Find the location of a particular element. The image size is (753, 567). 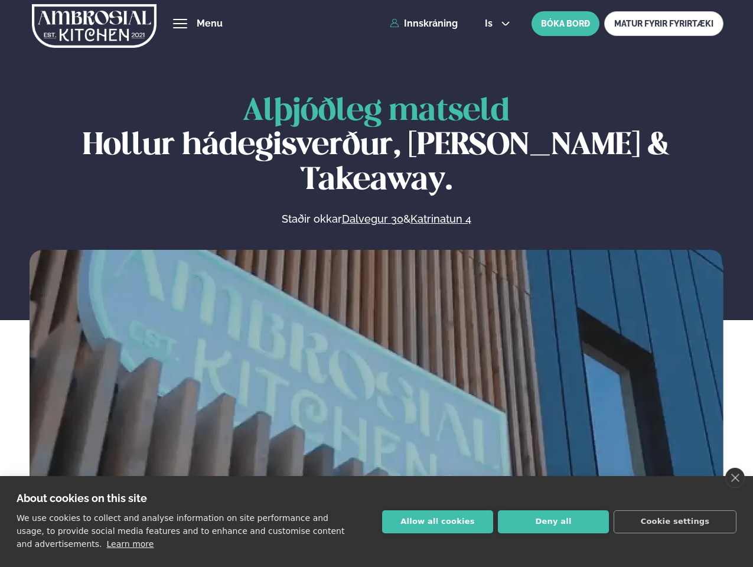

button: is is located at coordinates (497, 24).